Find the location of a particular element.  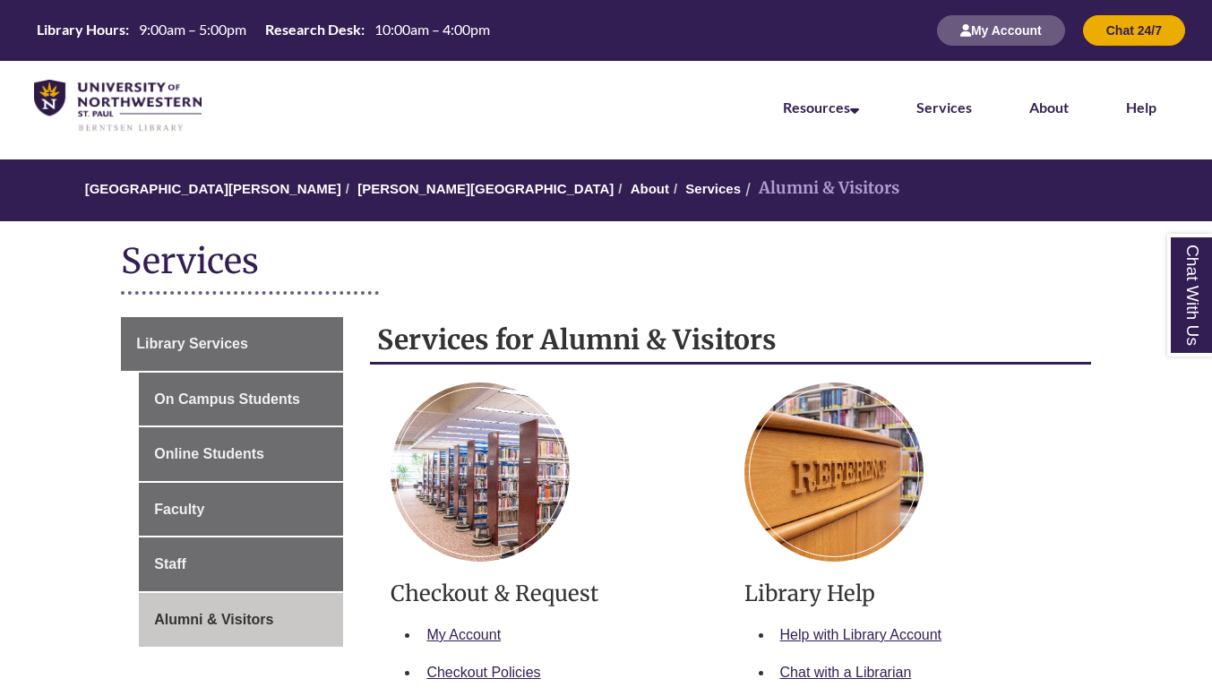

th: Library Hours: is located at coordinates (81, 30).